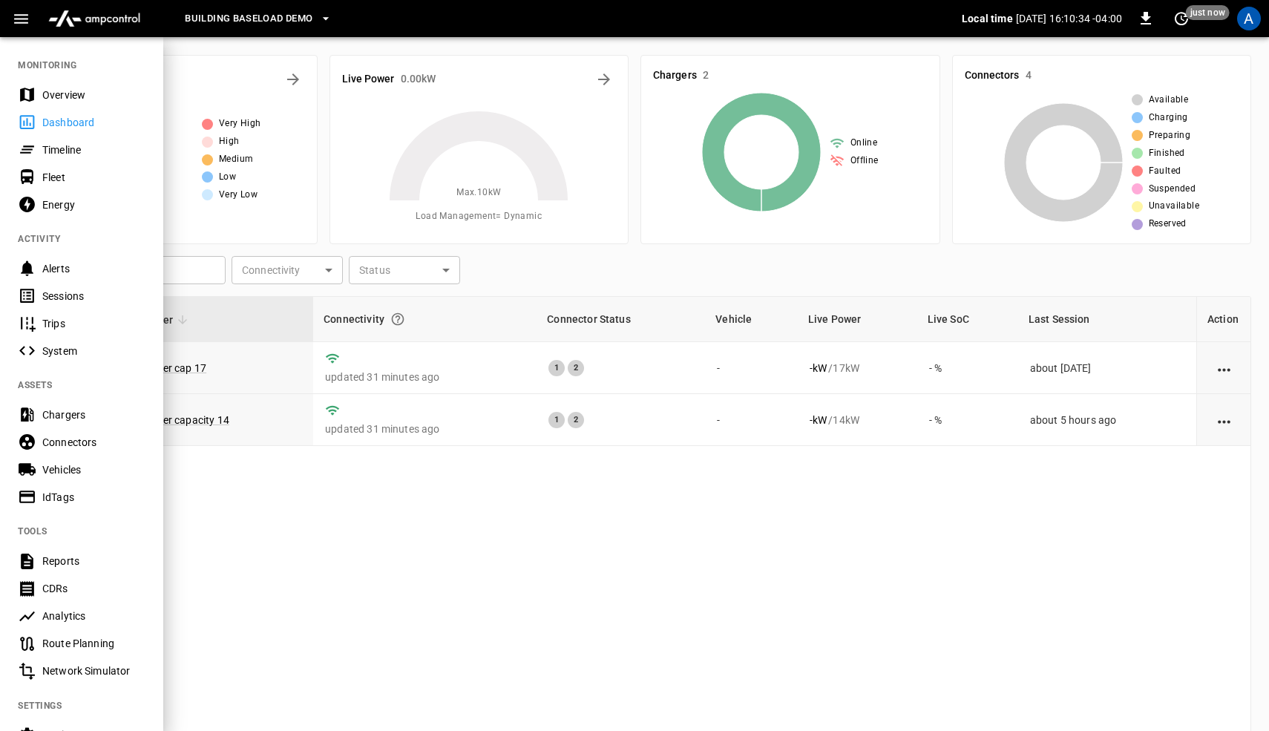 The width and height of the screenshot is (1269, 731). Describe the element at coordinates (93, 177) in the screenshot. I see `div: Fleet` at that location.